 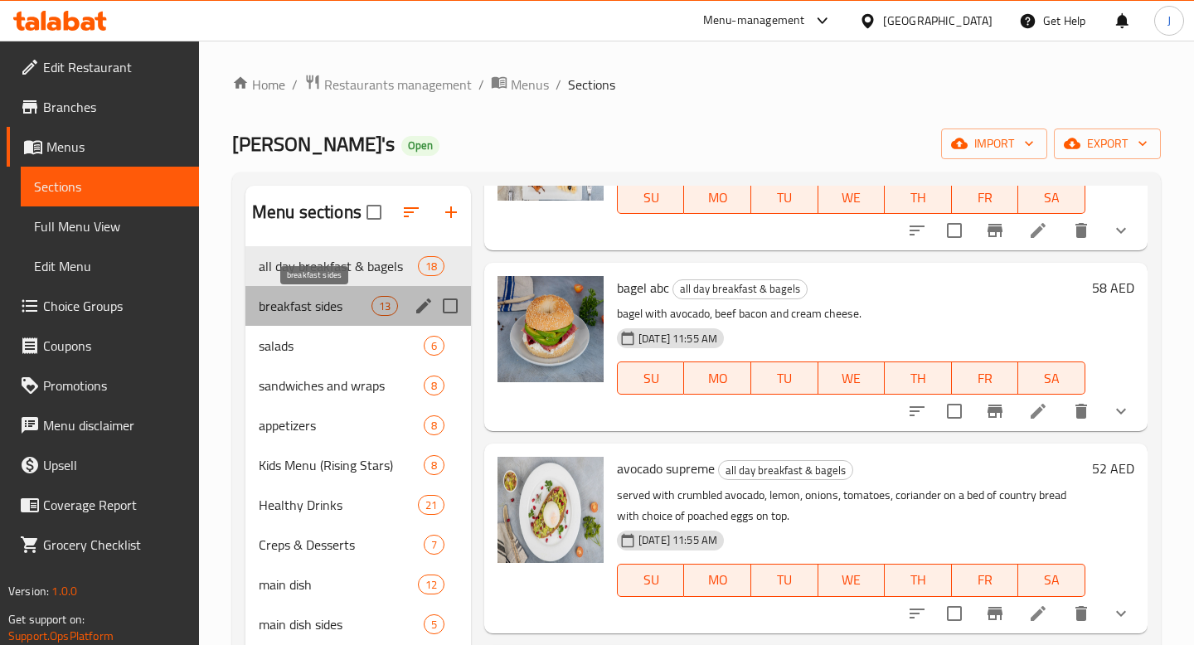 What do you see at coordinates (114, 545) in the screenshot?
I see `span: Grocery Checklist` at bounding box center [114, 545].